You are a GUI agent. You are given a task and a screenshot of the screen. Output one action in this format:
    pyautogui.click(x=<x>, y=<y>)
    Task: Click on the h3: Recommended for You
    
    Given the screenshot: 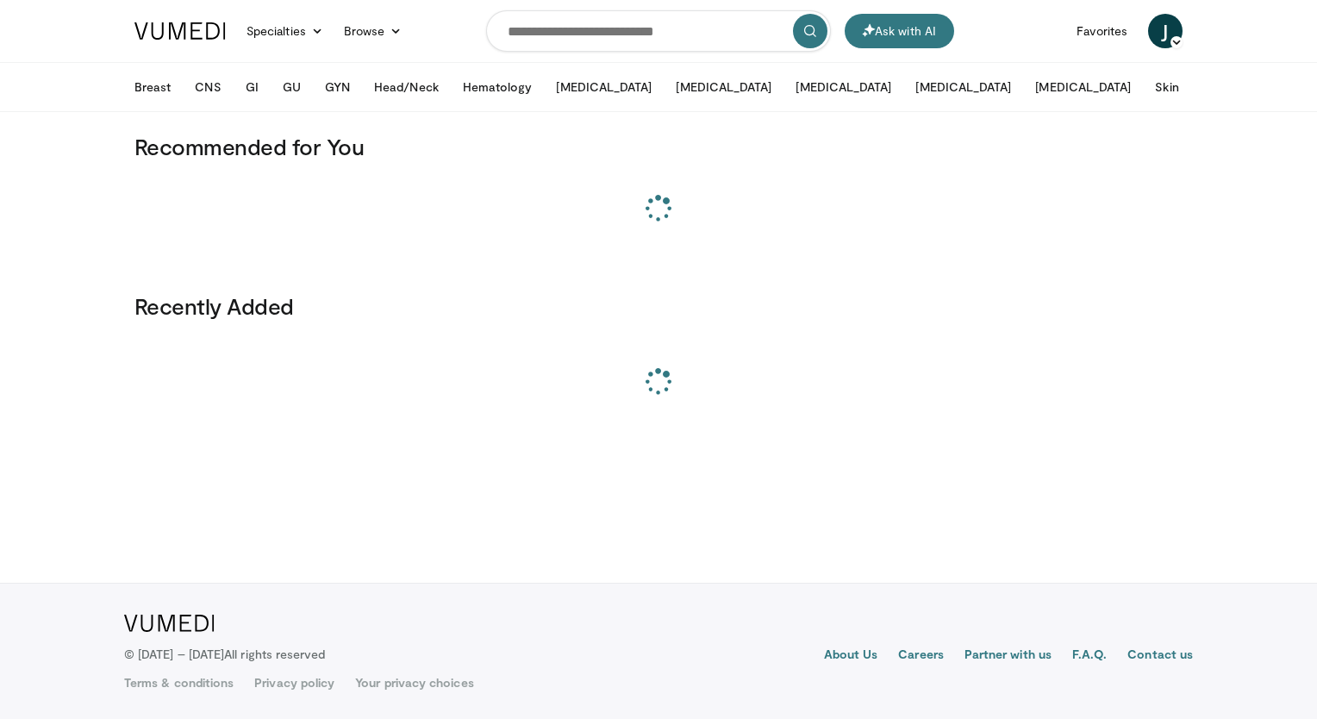 What is the action you would take?
    pyautogui.click(x=659, y=147)
    